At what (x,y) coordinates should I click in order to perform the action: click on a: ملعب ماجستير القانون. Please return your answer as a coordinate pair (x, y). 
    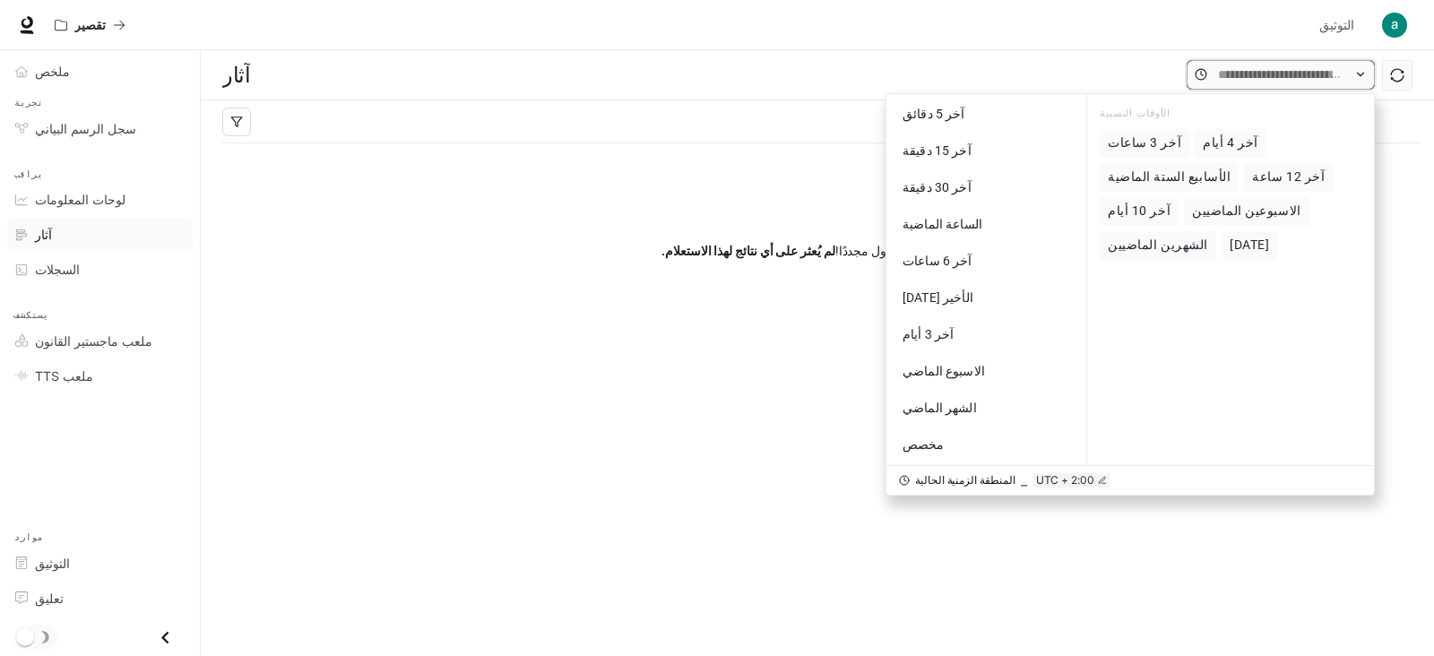
    Looking at the image, I should click on (99, 341).